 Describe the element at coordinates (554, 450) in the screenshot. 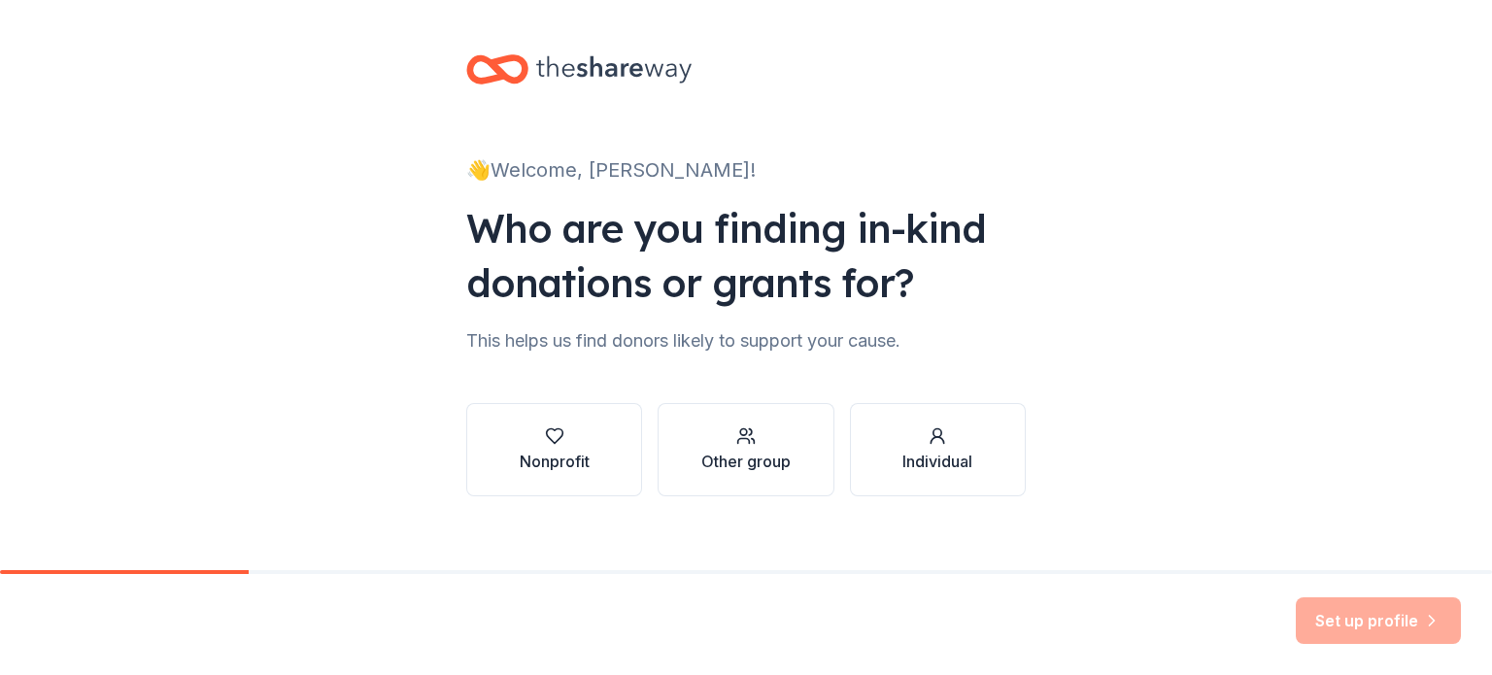

I see `button: Nonprofit` at that location.